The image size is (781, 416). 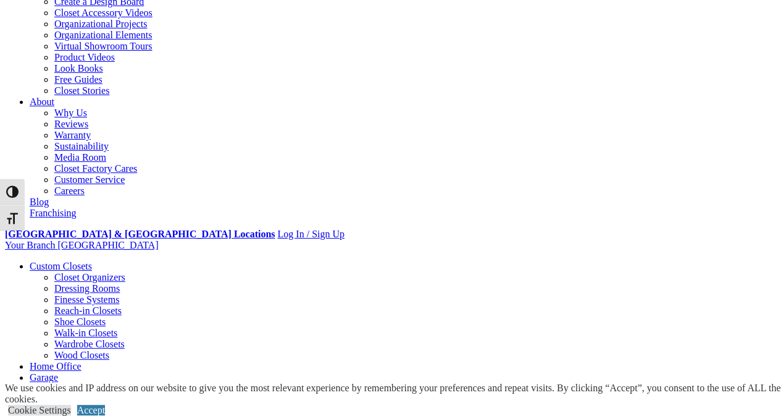 I want to click on a: Log In / Sign Up, so click(x=311, y=233).